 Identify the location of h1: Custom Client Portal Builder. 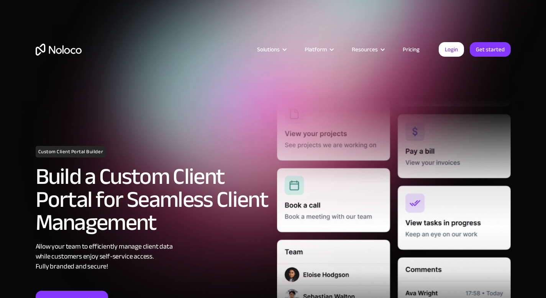
(71, 152).